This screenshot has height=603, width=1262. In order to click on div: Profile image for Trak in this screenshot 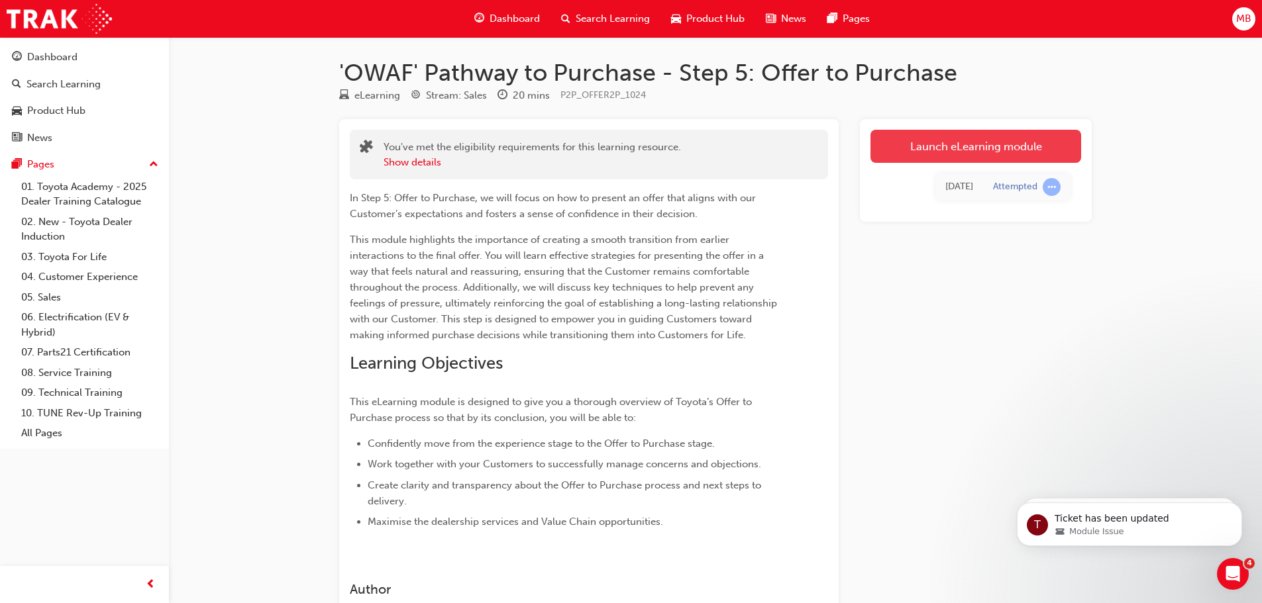, I will do `click(40, 50)`.